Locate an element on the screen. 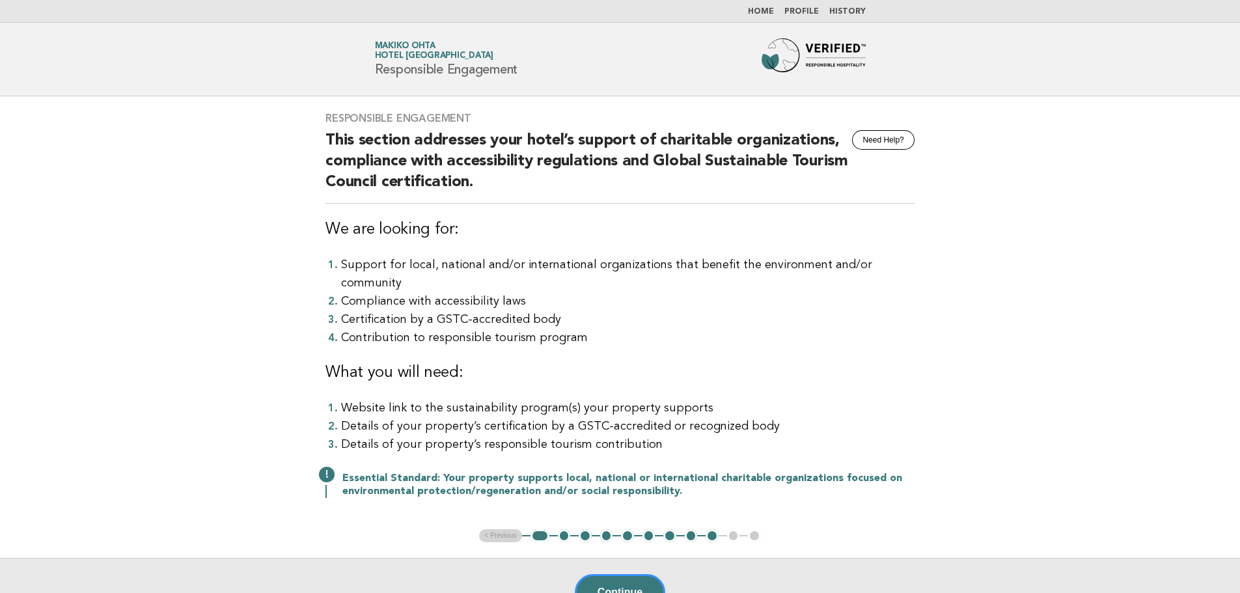 Image resolution: width=1240 pixels, height=593 pixels. h1: Responsible Engagement is located at coordinates (447, 59).